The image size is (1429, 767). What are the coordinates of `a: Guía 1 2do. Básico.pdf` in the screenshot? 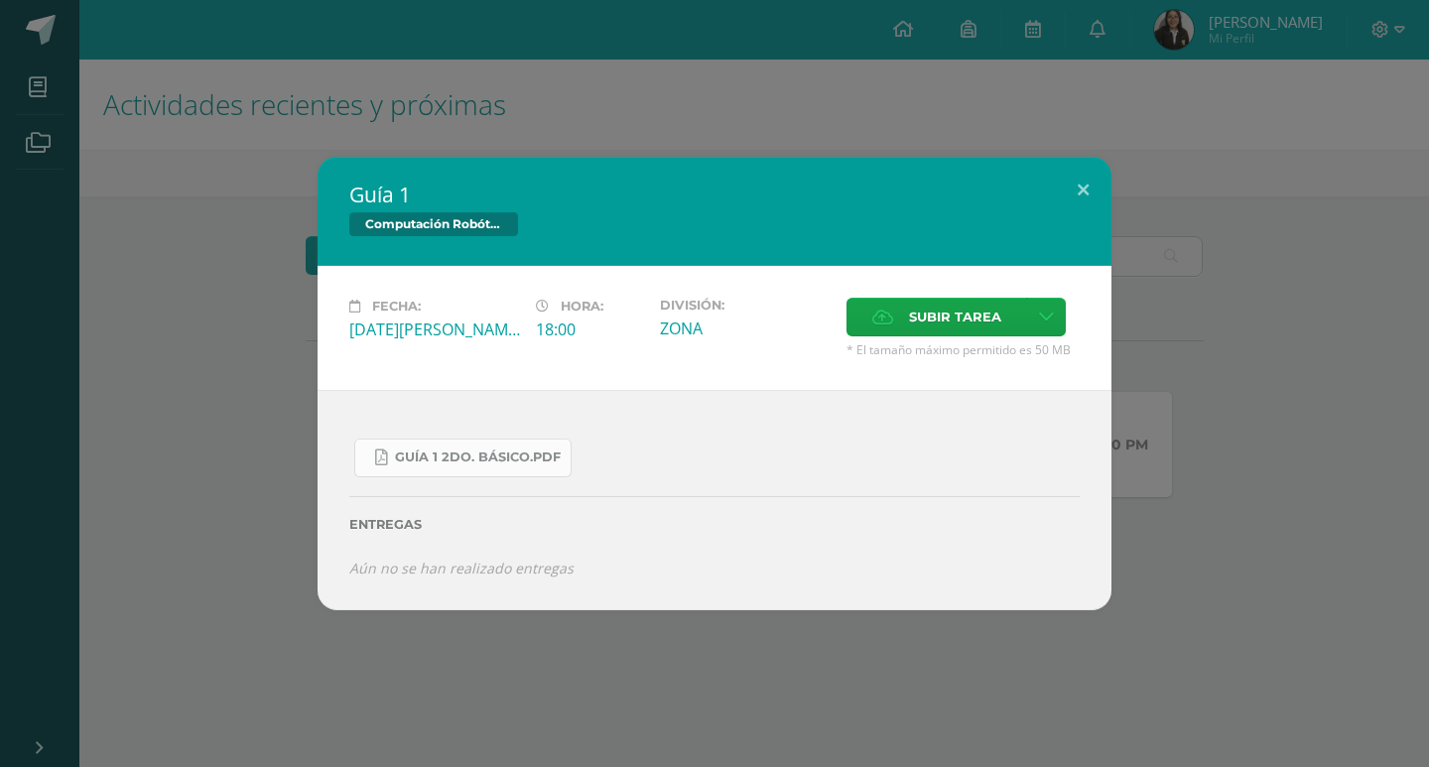 It's located at (462, 457).